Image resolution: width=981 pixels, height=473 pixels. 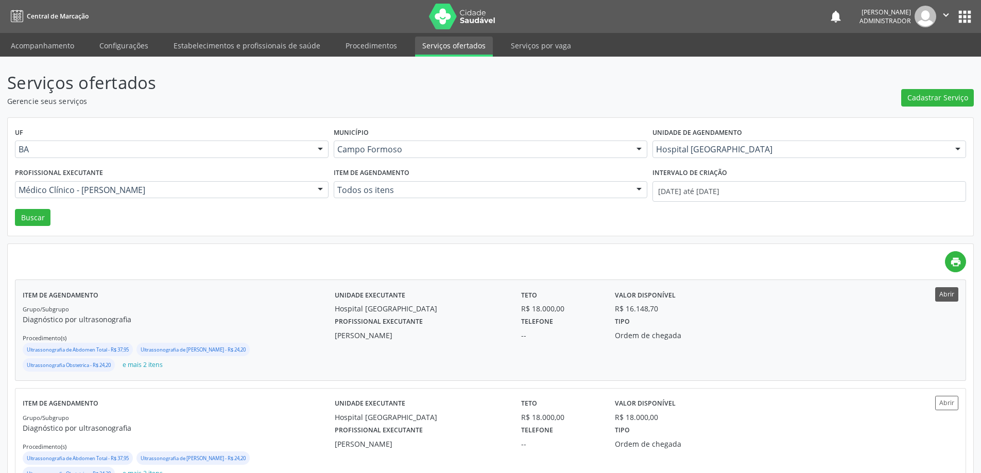 What do you see at coordinates (925, 16) in the screenshot?
I see `img: img` at bounding box center [925, 16].